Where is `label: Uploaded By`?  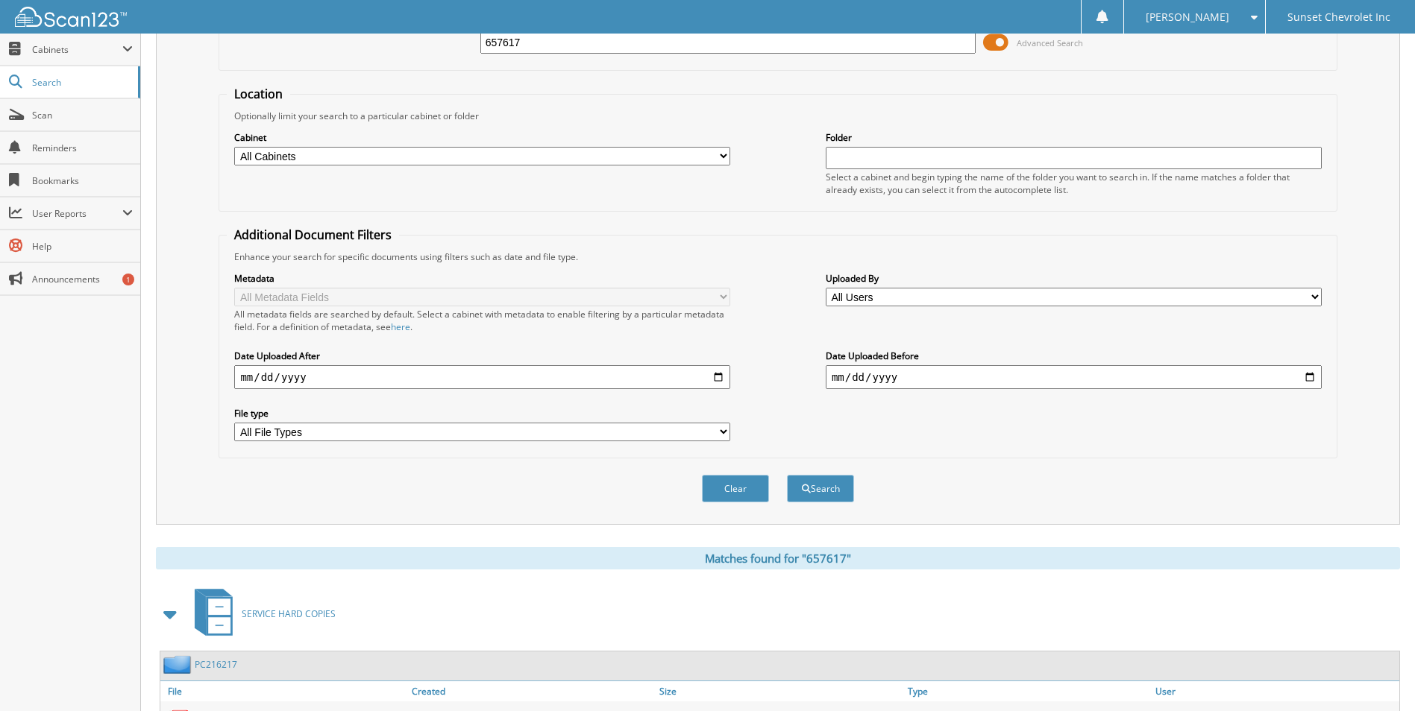 label: Uploaded By is located at coordinates (1073, 278).